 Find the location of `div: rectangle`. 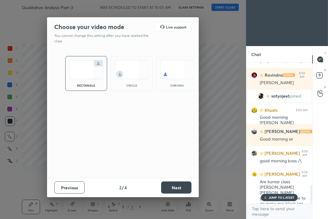

div: rectangle is located at coordinates (86, 85).